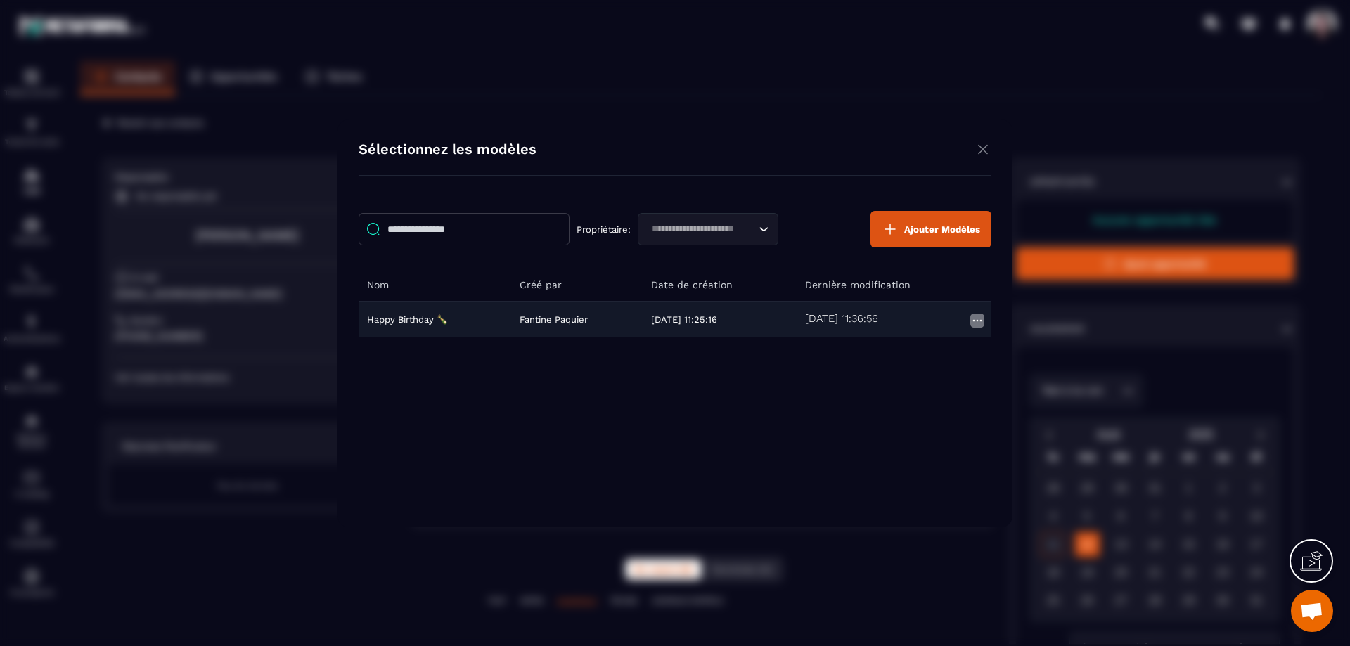 This screenshot has width=1350, height=646. I want to click on td: Fantine Paquier, so click(576, 318).